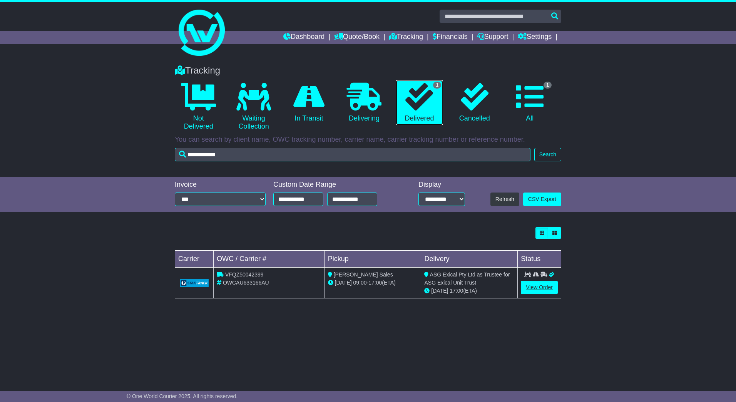 The image size is (736, 402). Describe the element at coordinates (442, 185) in the screenshot. I see `div: Display` at that location.